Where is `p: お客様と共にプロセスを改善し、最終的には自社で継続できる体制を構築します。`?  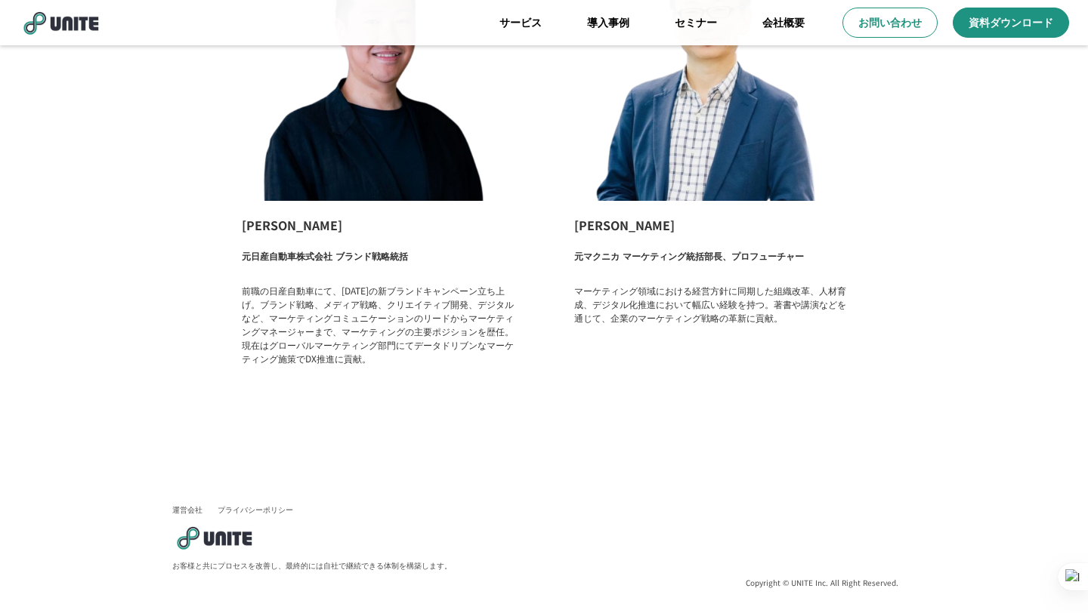 p: お客様と共にプロセスを改善し、最終的には自社で継続できる体制を構築します。 is located at coordinates (312, 566).